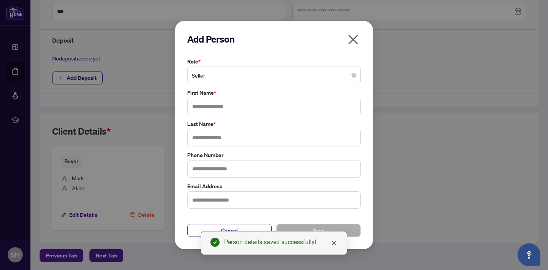 The height and width of the screenshot is (270, 548). Describe the element at coordinates (274, 124) in the screenshot. I see `label: Last Name` at that location.